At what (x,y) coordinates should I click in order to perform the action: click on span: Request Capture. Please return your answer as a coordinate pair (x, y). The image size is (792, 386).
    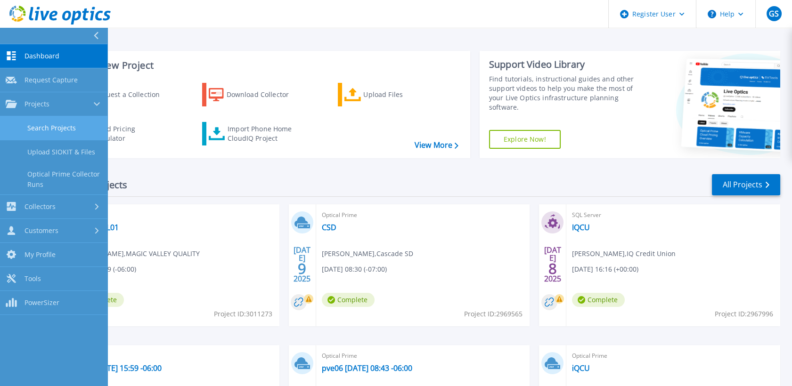
    Looking at the image, I should click on (51, 80).